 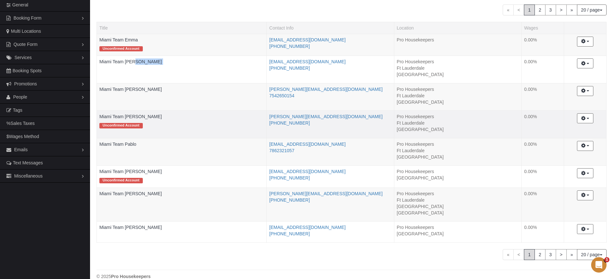 What do you see at coordinates (18, 110) in the screenshot?
I see `span: Tags` at bounding box center [18, 110].